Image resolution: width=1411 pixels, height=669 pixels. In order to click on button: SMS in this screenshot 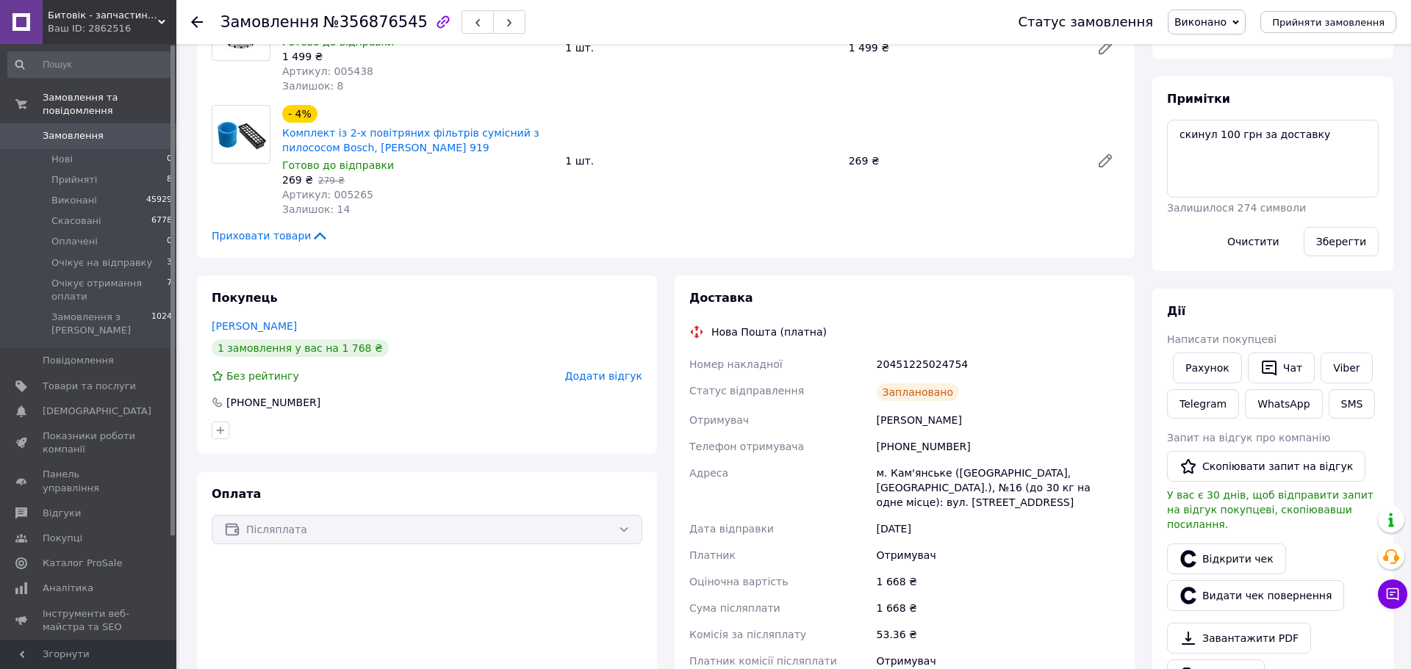, I will do `click(1352, 404)`.